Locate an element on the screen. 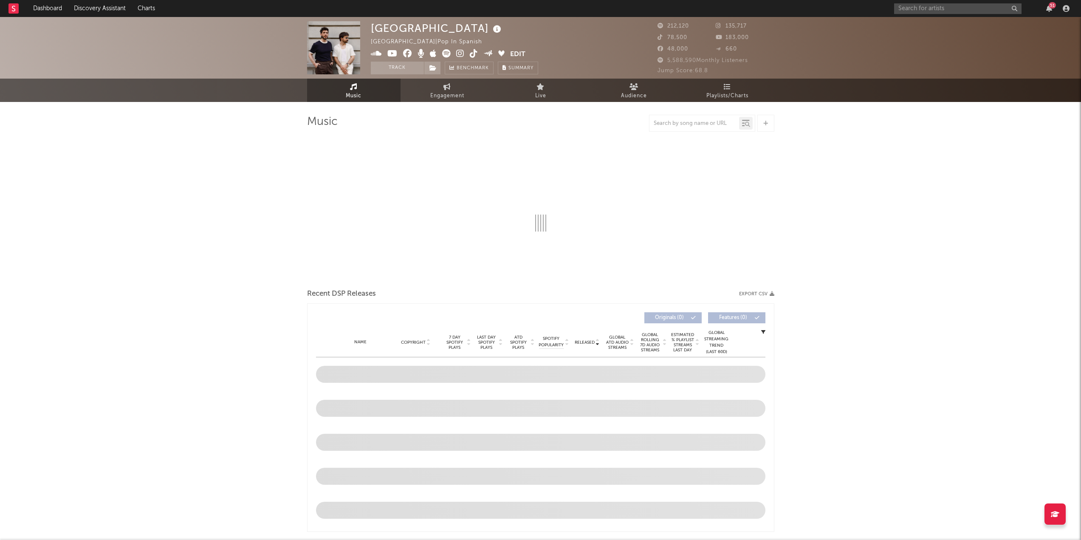  button: Features(0) is located at coordinates (736, 318).